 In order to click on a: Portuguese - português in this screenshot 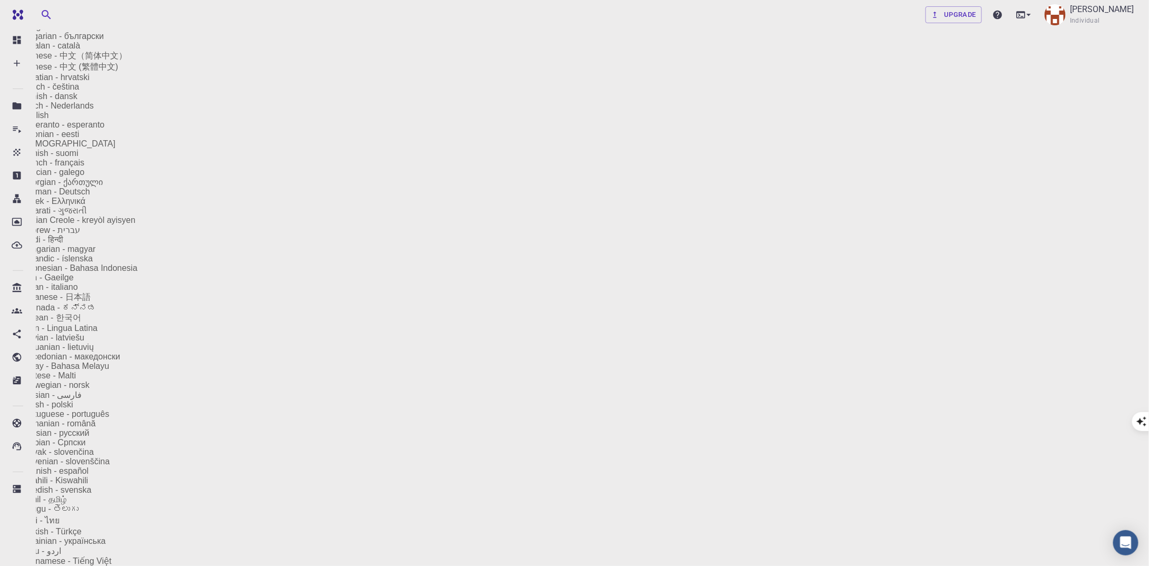, I will do `click(65, 414)`.